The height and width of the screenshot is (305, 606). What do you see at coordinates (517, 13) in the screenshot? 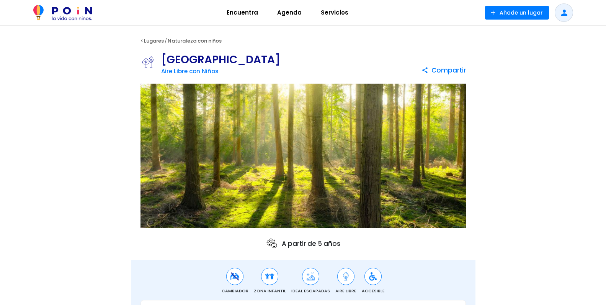
I see `button: Añade un lugar` at bounding box center [517, 13].